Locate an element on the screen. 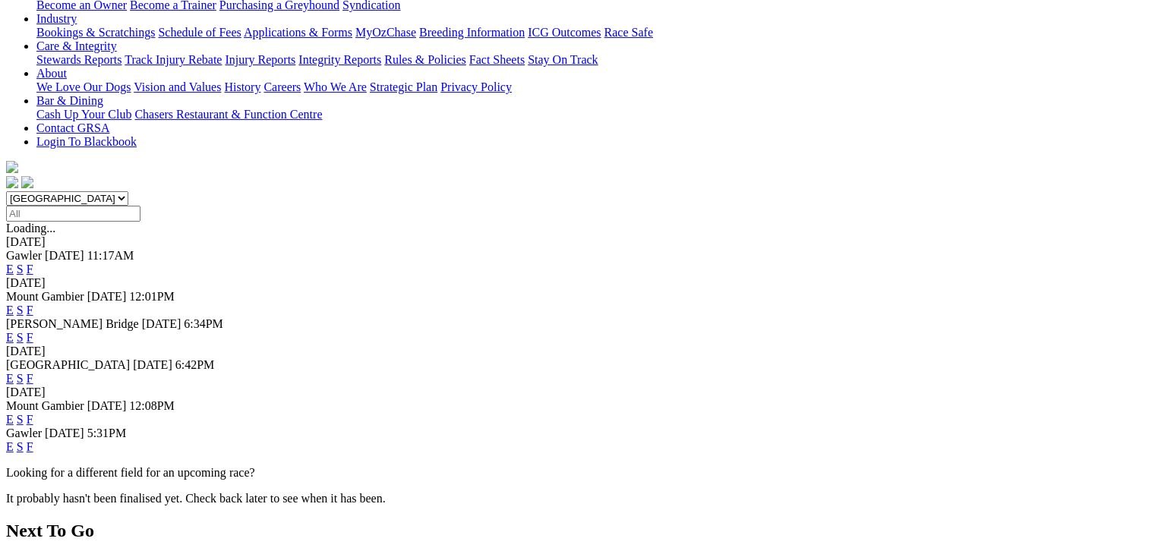  a: Race Safe is located at coordinates (628, 32).